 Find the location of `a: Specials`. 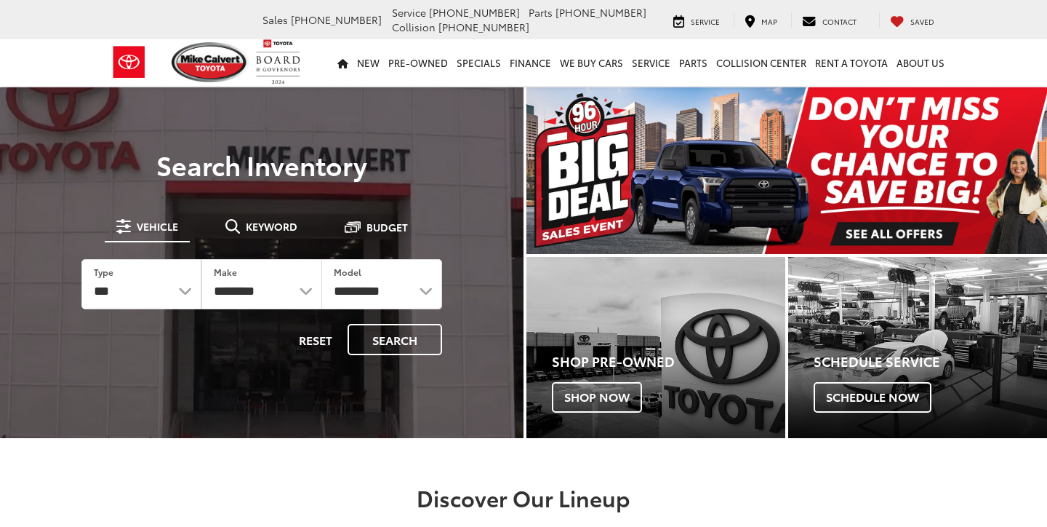

a: Specials is located at coordinates (479, 63).